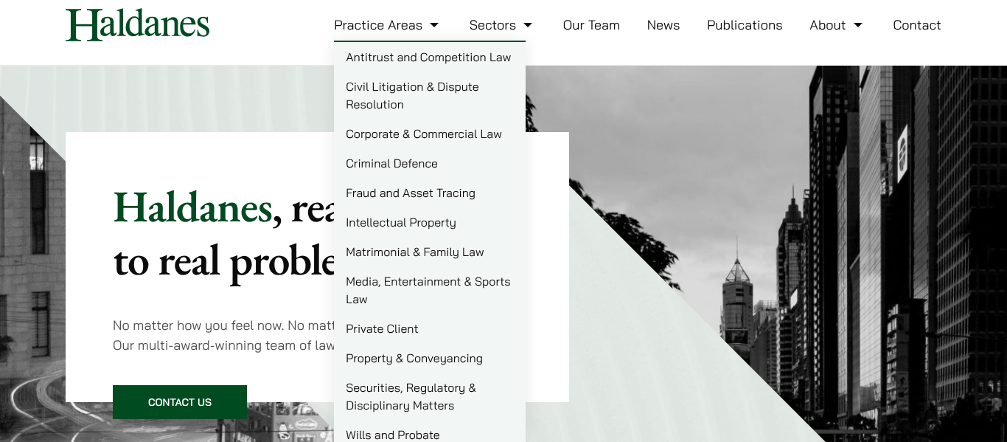 This screenshot has width=1007, height=442. Describe the element at coordinates (664, 24) in the screenshot. I see `a: News` at that location.